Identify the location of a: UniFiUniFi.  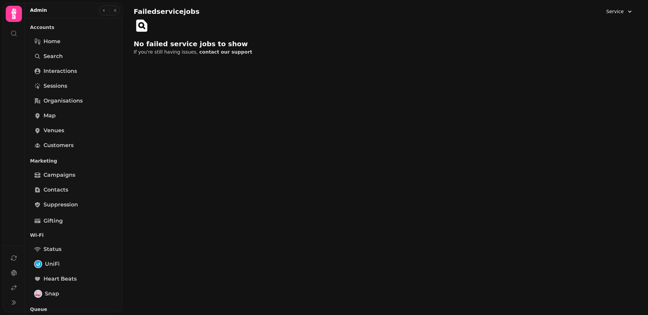
(74, 264).